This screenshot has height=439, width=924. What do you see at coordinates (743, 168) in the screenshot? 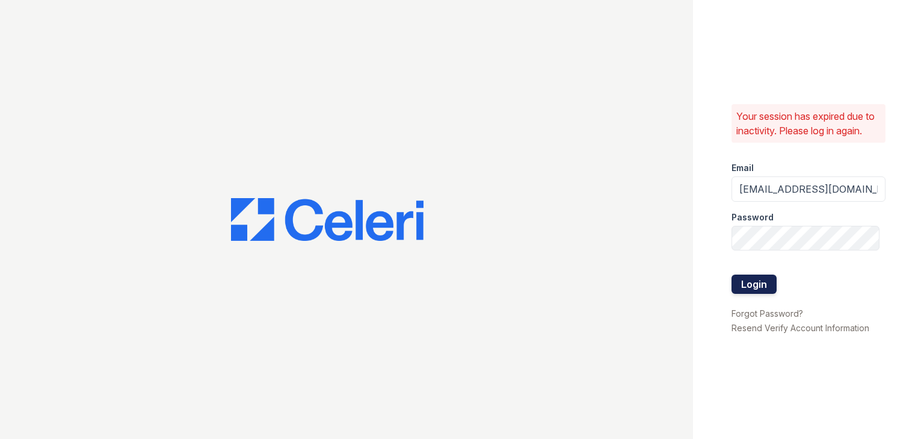
I see `label: Email` at bounding box center [743, 168].